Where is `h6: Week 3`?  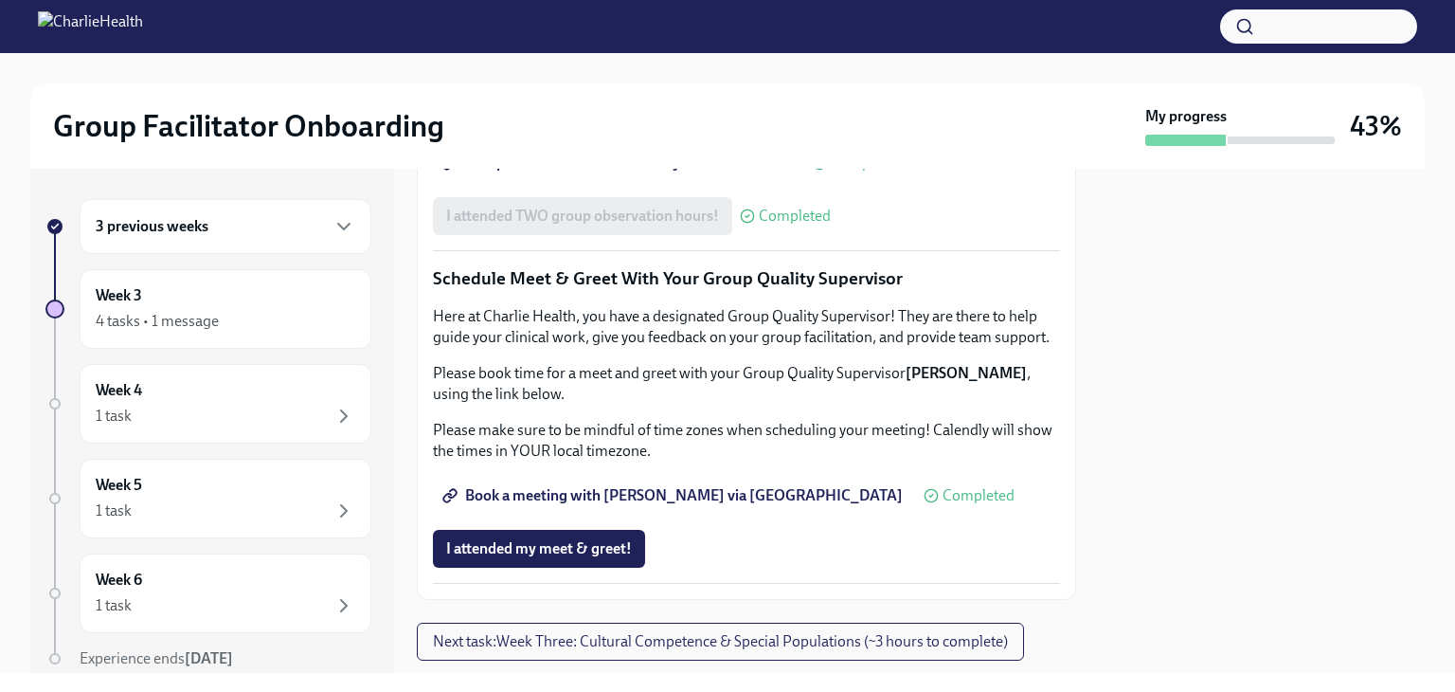 h6: Week 3 is located at coordinates (118, 296).